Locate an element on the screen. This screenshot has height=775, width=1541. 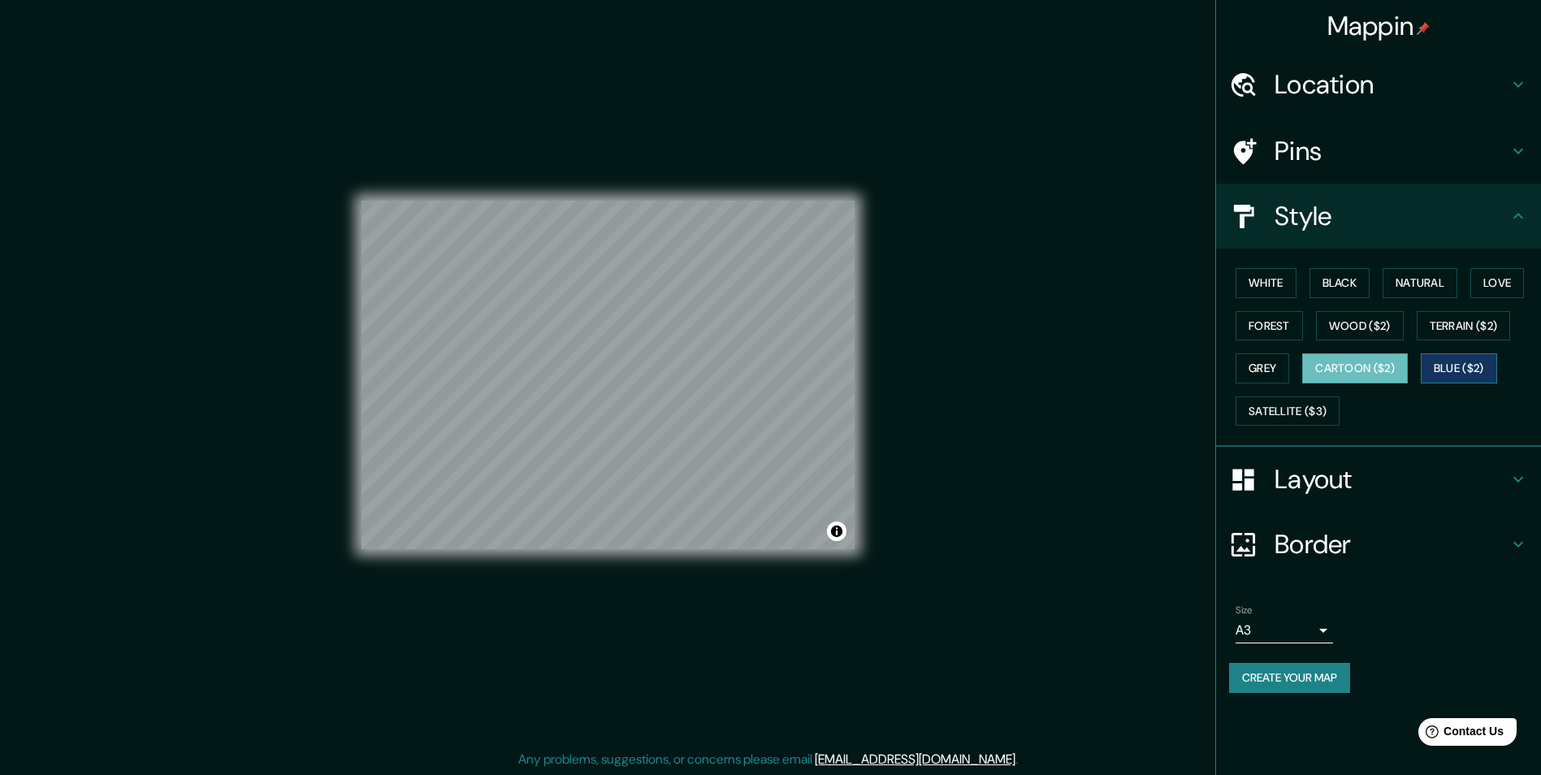
h4: Mappin is located at coordinates (1379, 26).